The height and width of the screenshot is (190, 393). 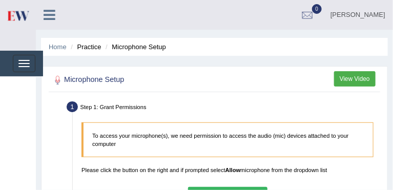 I want to click on button: View Video, so click(x=355, y=78).